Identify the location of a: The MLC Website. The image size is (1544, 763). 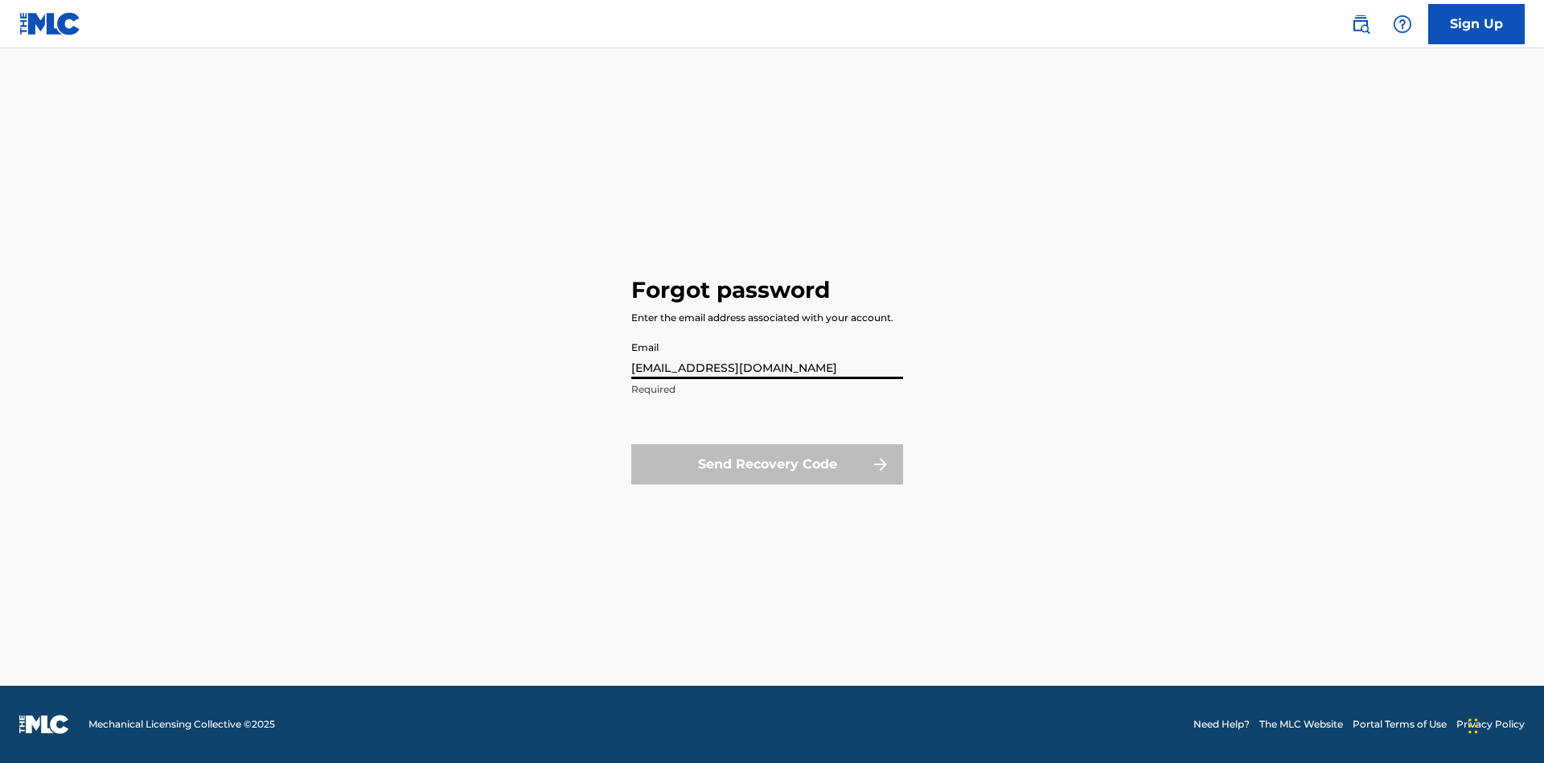
(1302, 724).